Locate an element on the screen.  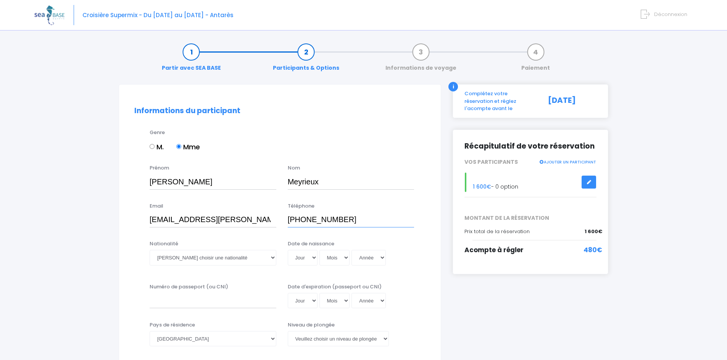
div: - 0 option is located at coordinates (530, 182).